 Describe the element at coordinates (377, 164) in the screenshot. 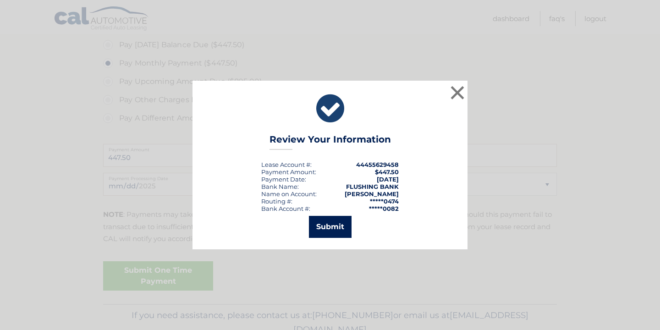

I see `strong: 44455629458` at that location.